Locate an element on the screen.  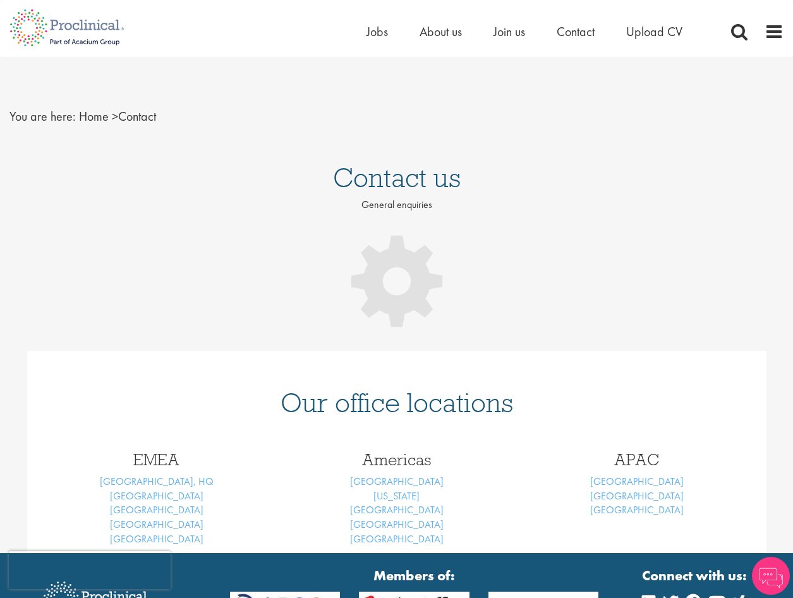
a: Join us is located at coordinates (510, 32).